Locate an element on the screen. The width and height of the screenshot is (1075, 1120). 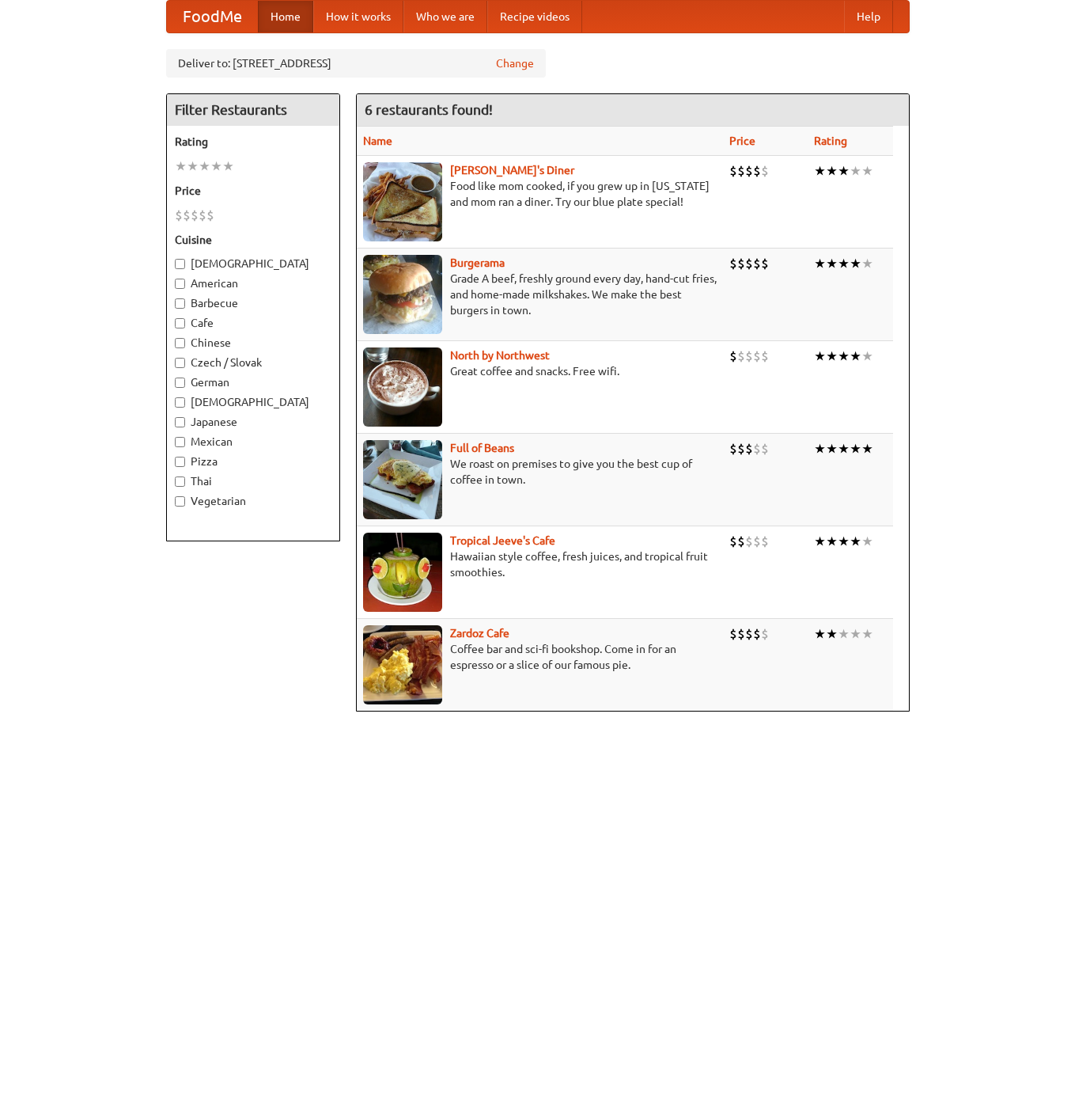
input: Cafe is located at coordinates (180, 323).